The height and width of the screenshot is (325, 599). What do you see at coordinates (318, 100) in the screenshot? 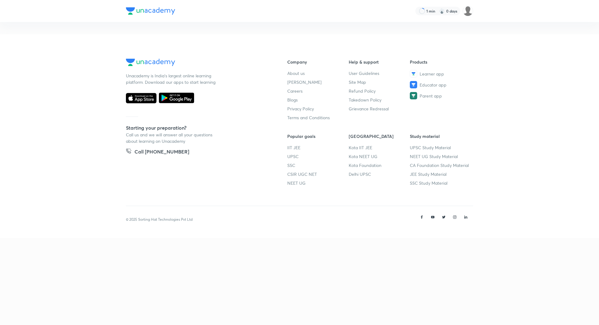
I see `a: Blogs` at bounding box center [318, 100].